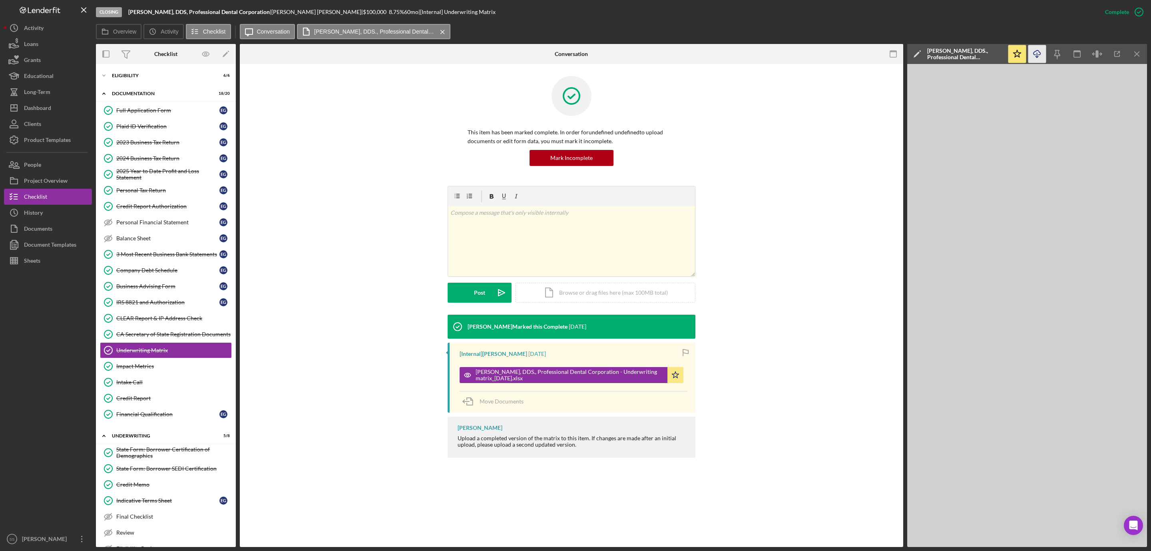 This screenshot has height=551, width=1151. I want to click on time: 2025-08-21 23:34, so click(537, 354).